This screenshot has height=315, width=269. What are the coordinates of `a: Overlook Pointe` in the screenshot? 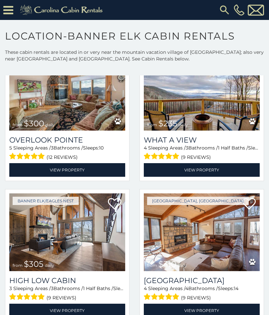 It's located at (67, 140).